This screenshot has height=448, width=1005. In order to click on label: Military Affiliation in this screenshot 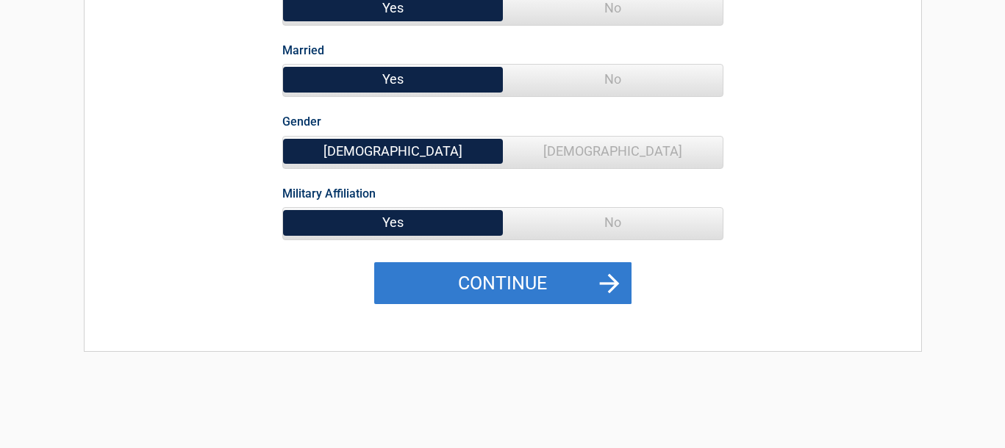, I will do `click(328, 193)`.